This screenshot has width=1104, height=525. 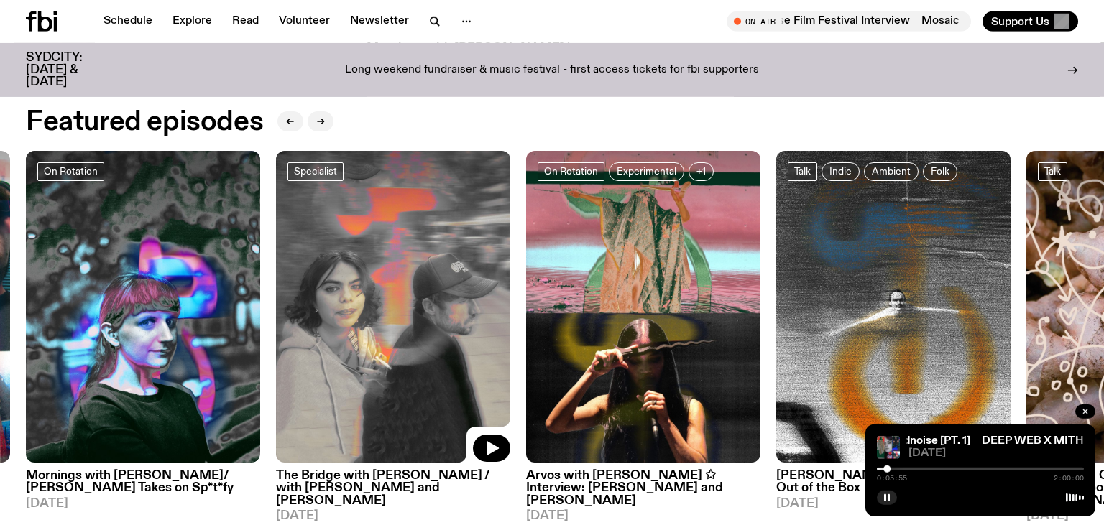 What do you see at coordinates (891, 172) in the screenshot?
I see `a: Ambient` at bounding box center [891, 172].